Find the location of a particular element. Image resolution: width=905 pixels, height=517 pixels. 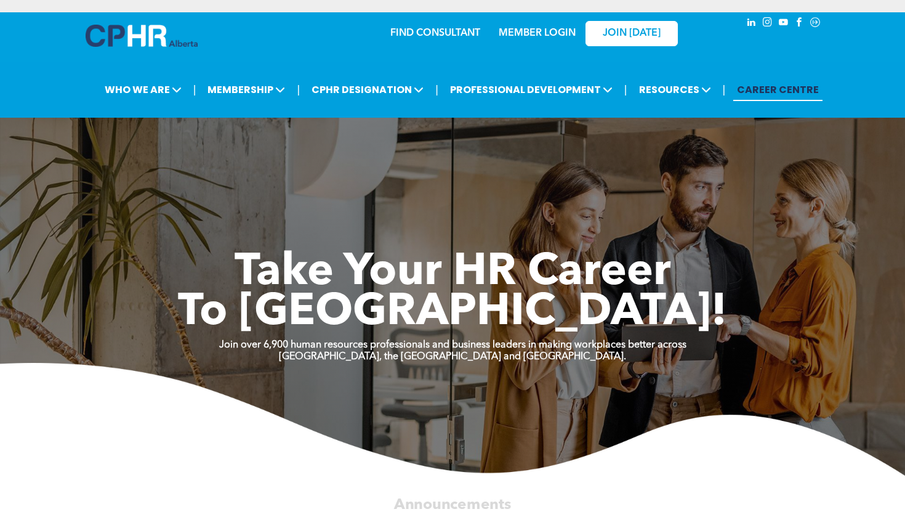

a: facebook is located at coordinates (799, 23).